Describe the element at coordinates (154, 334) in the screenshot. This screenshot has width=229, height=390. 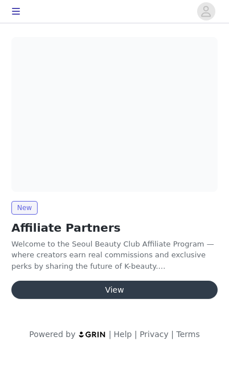
I see `a: Privacy` at that location.